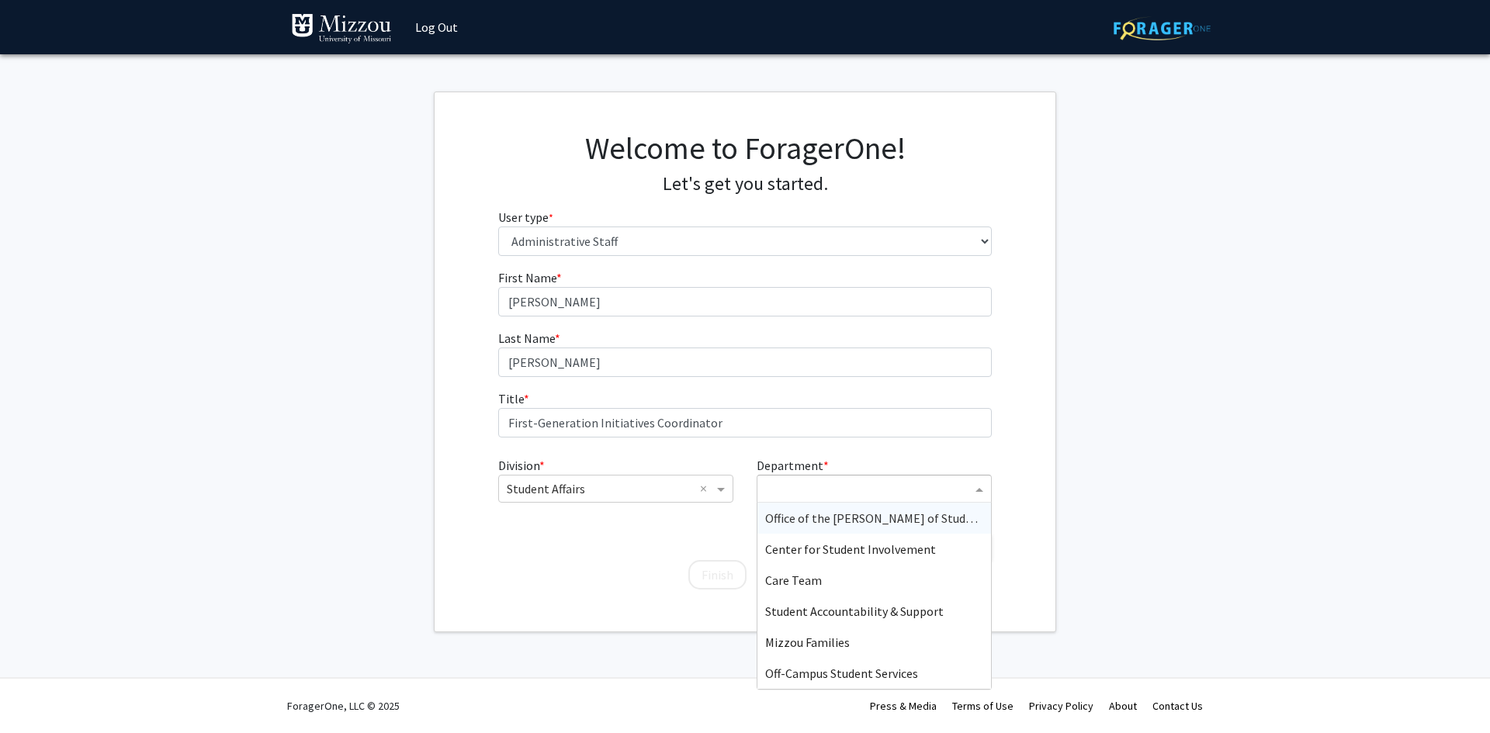  Describe the element at coordinates (745, 148) in the screenshot. I see `h1: Welcome to ForagerOne!` at that location.